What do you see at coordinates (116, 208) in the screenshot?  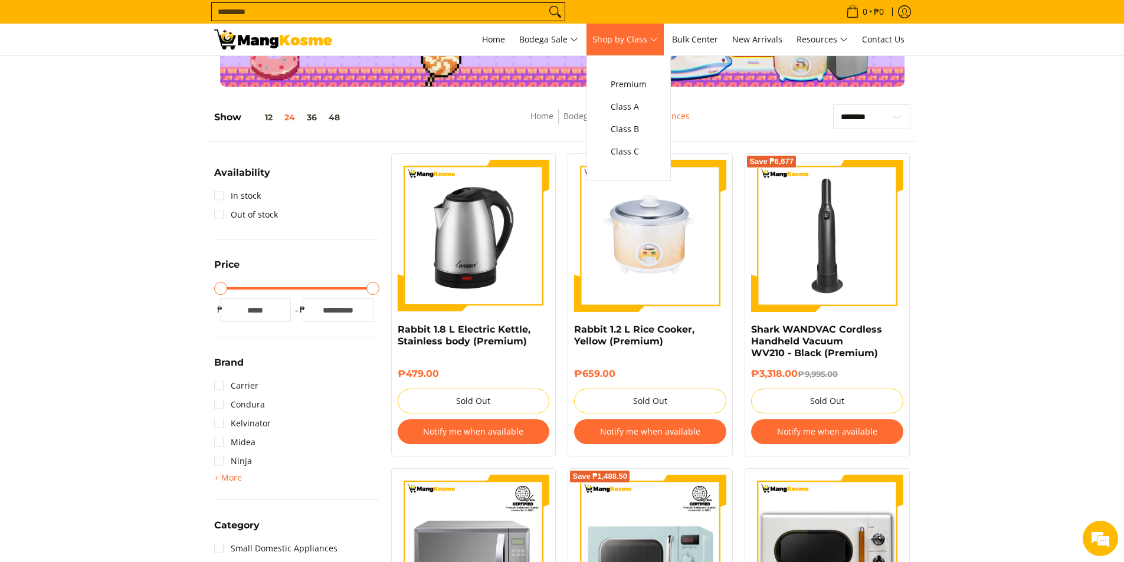 I see `span: We're online!` at bounding box center [116, 208].